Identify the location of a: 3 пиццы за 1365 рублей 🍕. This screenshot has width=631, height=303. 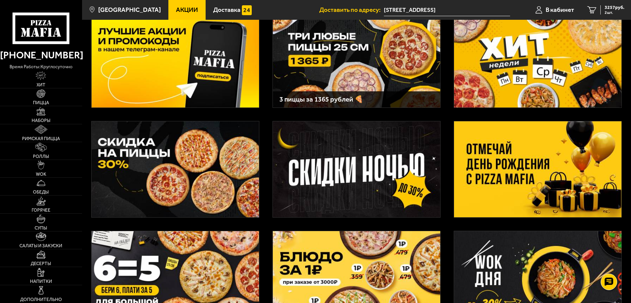
(356, 59).